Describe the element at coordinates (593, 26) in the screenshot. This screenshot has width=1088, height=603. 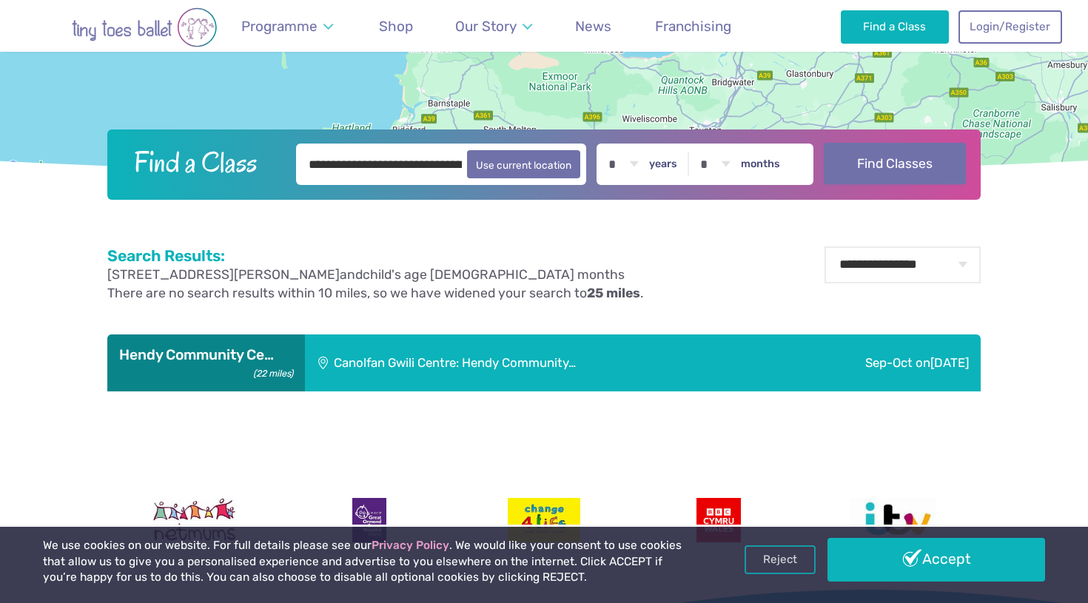
I see `span: News` at that location.